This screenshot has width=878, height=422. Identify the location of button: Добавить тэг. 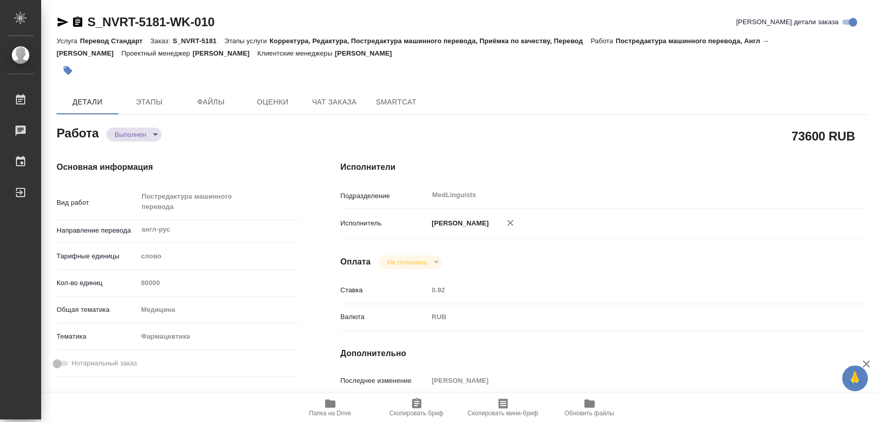
(68, 70).